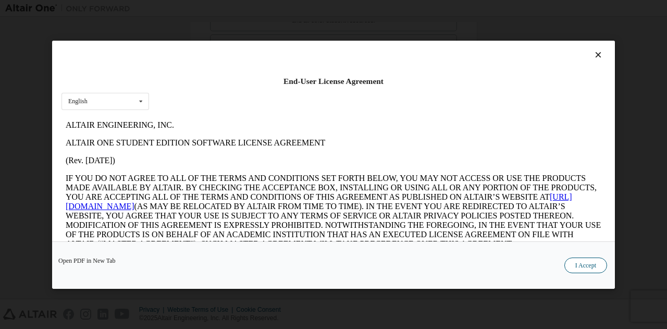 The height and width of the screenshot is (329, 667). Describe the element at coordinates (272, 160) in the screenshot. I see `p: This Altair One Student Edition Software License Agreement (“Agreement”) is between Altair Engine...` at that location.